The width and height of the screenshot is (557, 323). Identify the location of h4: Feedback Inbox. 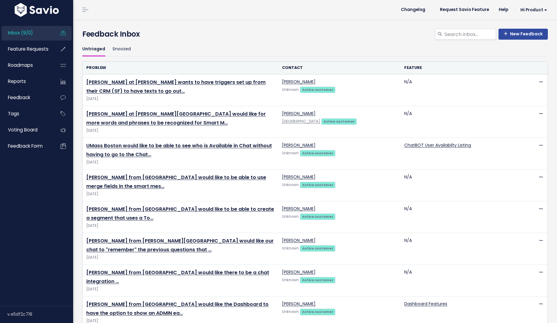
(315, 34).